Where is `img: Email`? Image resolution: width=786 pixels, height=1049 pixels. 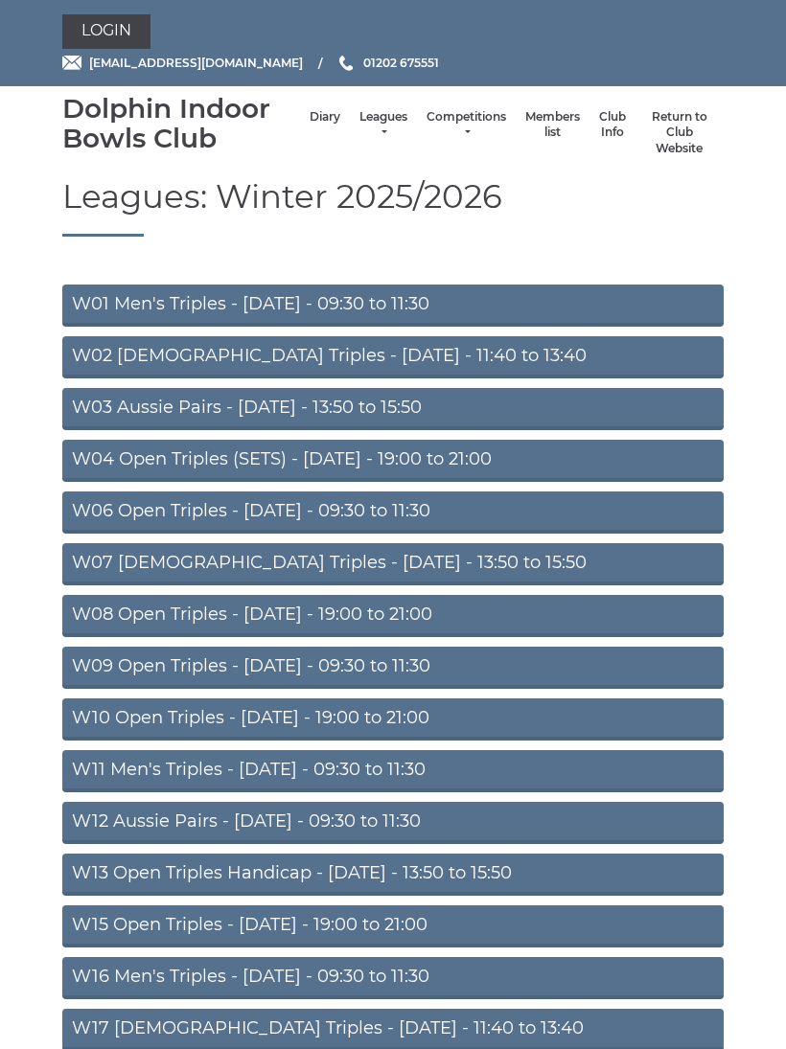
img: Email is located at coordinates (72, 62).